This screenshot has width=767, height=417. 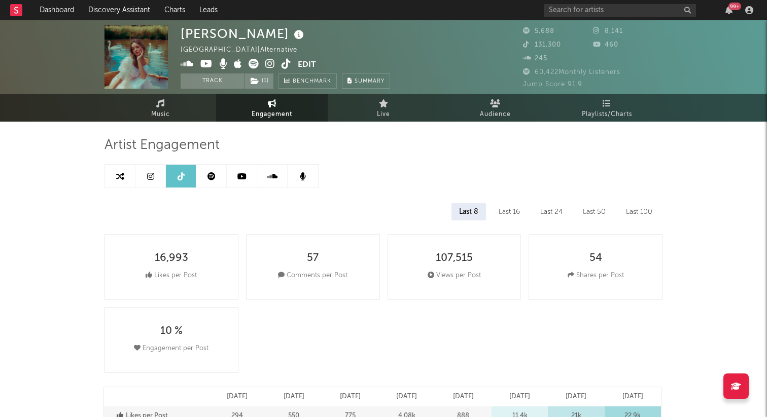 I want to click on span: ( 1 ), so click(x=259, y=81).